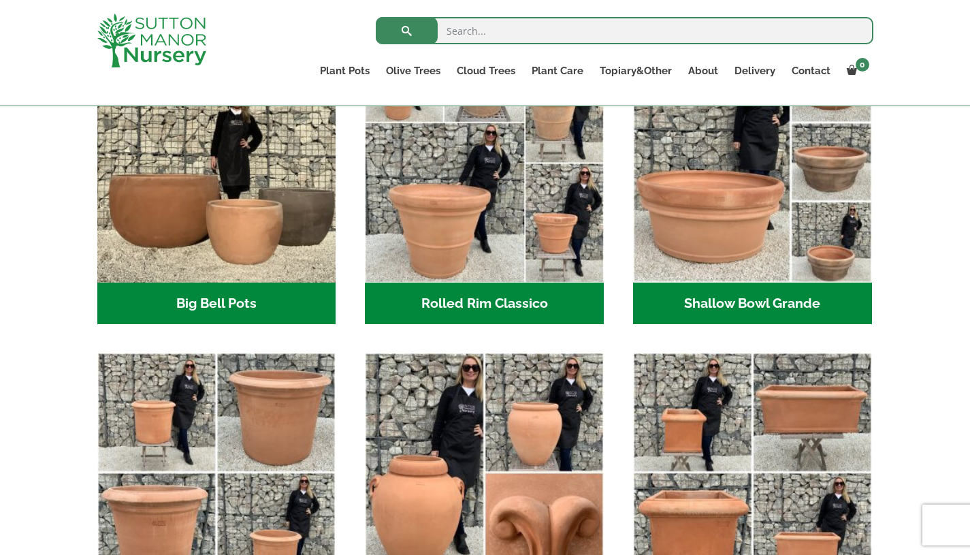 Image resolution: width=970 pixels, height=555 pixels. I want to click on img: Shallow Bowl Grande, so click(752, 163).